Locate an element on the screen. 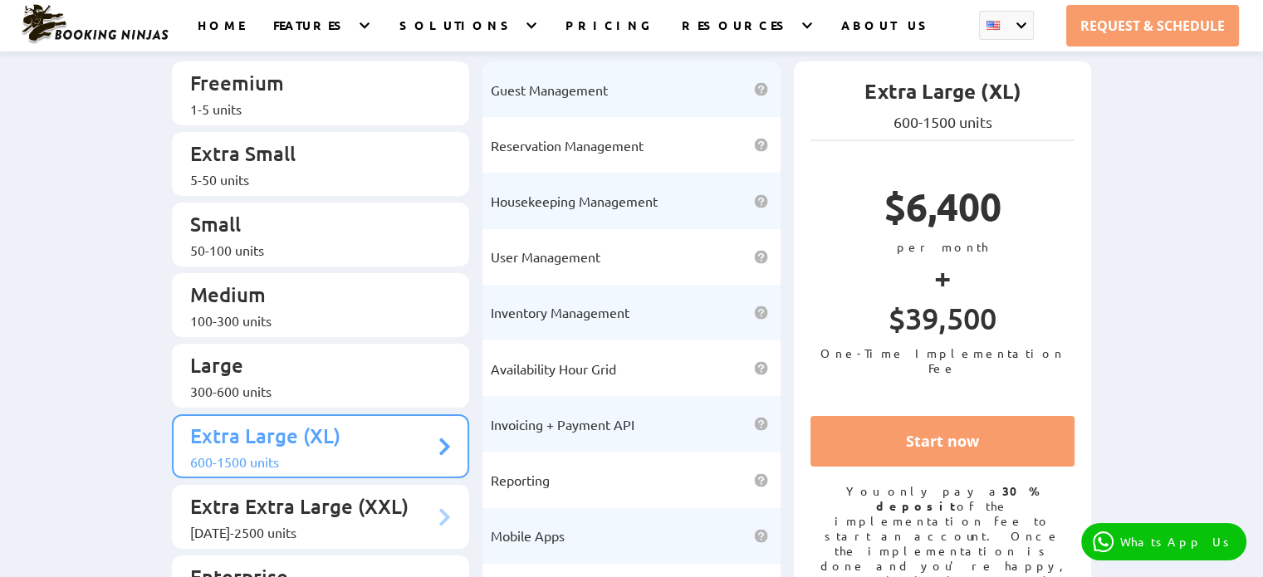  span: Availability Hour Grid is located at coordinates (553, 369).